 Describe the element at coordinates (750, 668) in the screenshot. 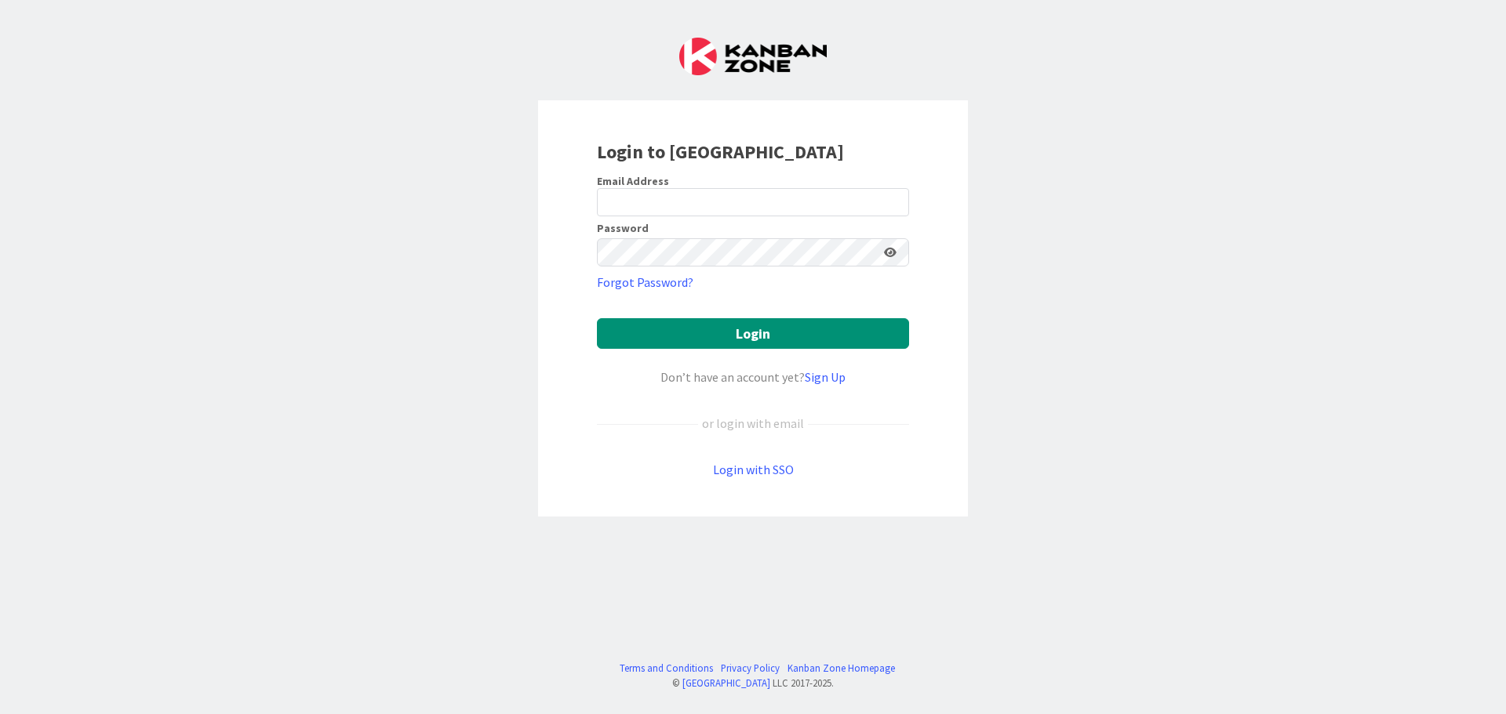

I see `a: Privacy Policy` at that location.